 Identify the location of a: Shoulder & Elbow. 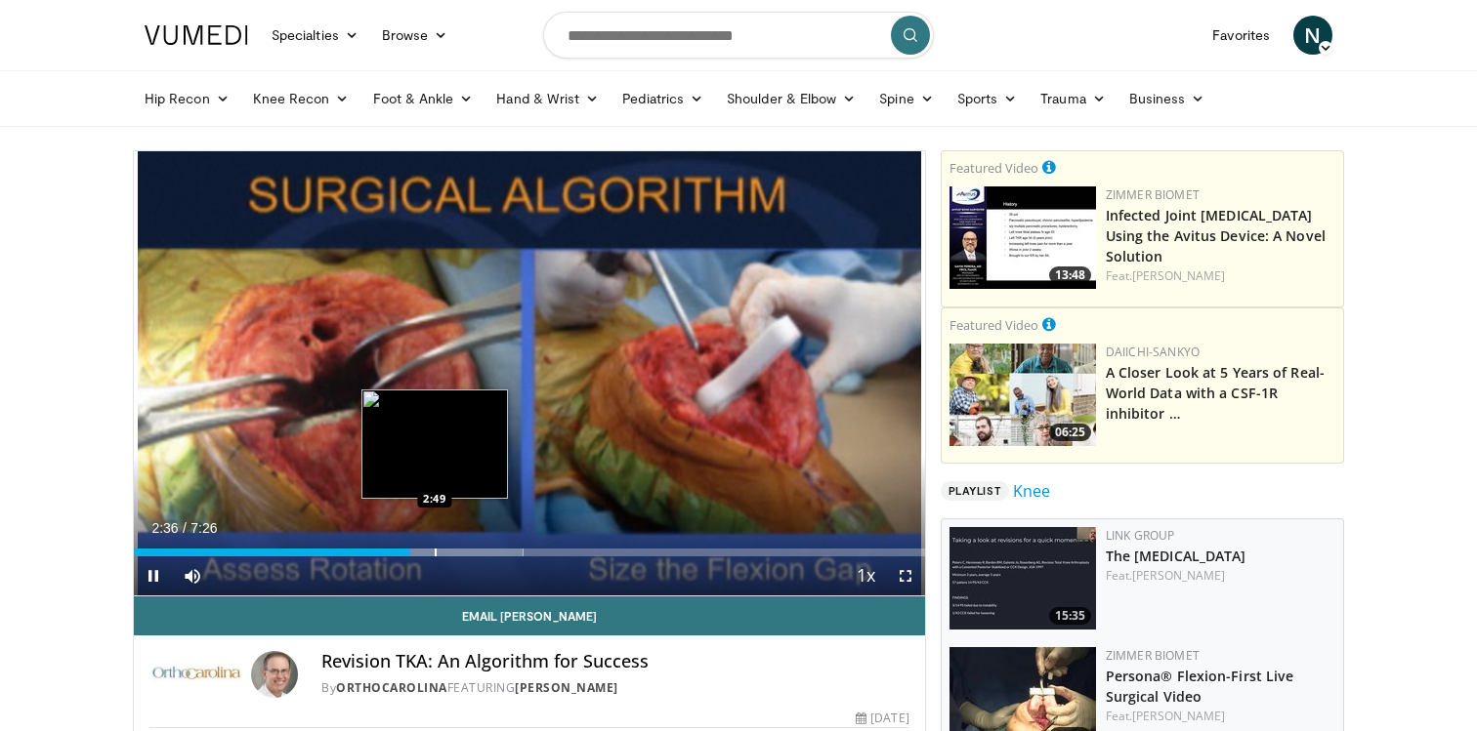
(791, 99).